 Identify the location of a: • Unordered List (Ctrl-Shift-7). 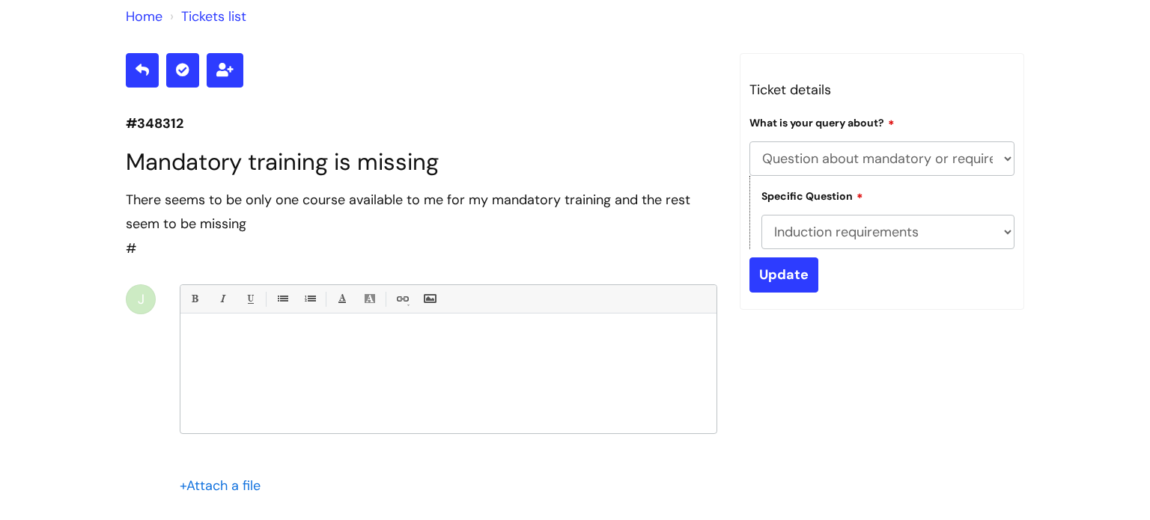
(281, 299).